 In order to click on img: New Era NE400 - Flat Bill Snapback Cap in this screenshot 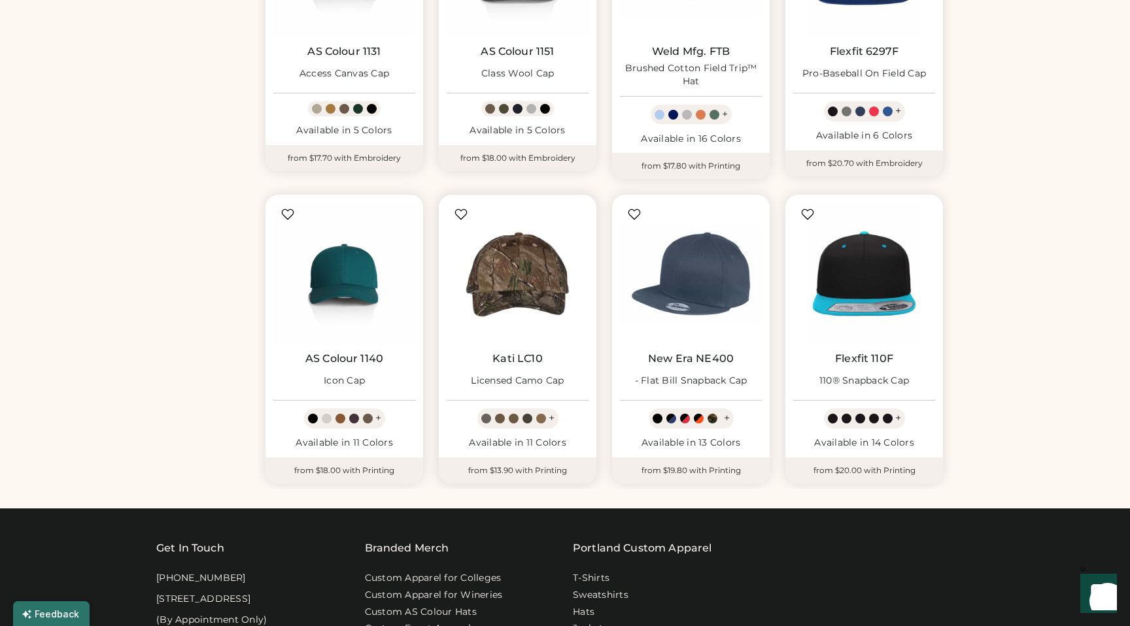, I will do `click(690, 273)`.